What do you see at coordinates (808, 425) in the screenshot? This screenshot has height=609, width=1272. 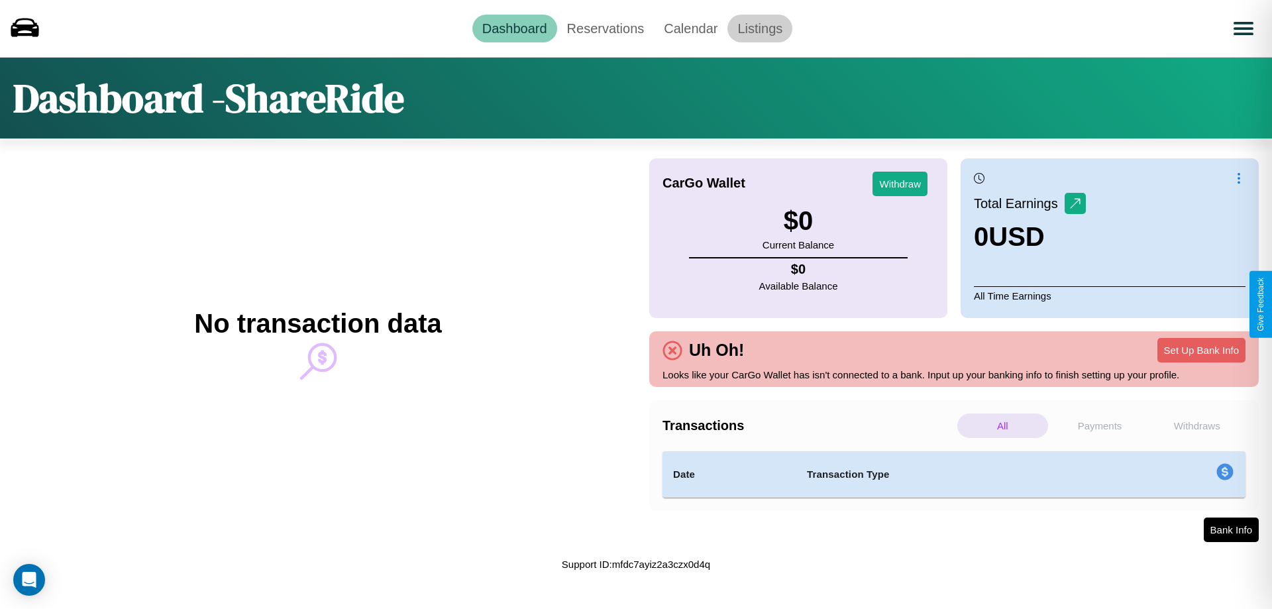 I see `h4: Transactions` at bounding box center [808, 425].